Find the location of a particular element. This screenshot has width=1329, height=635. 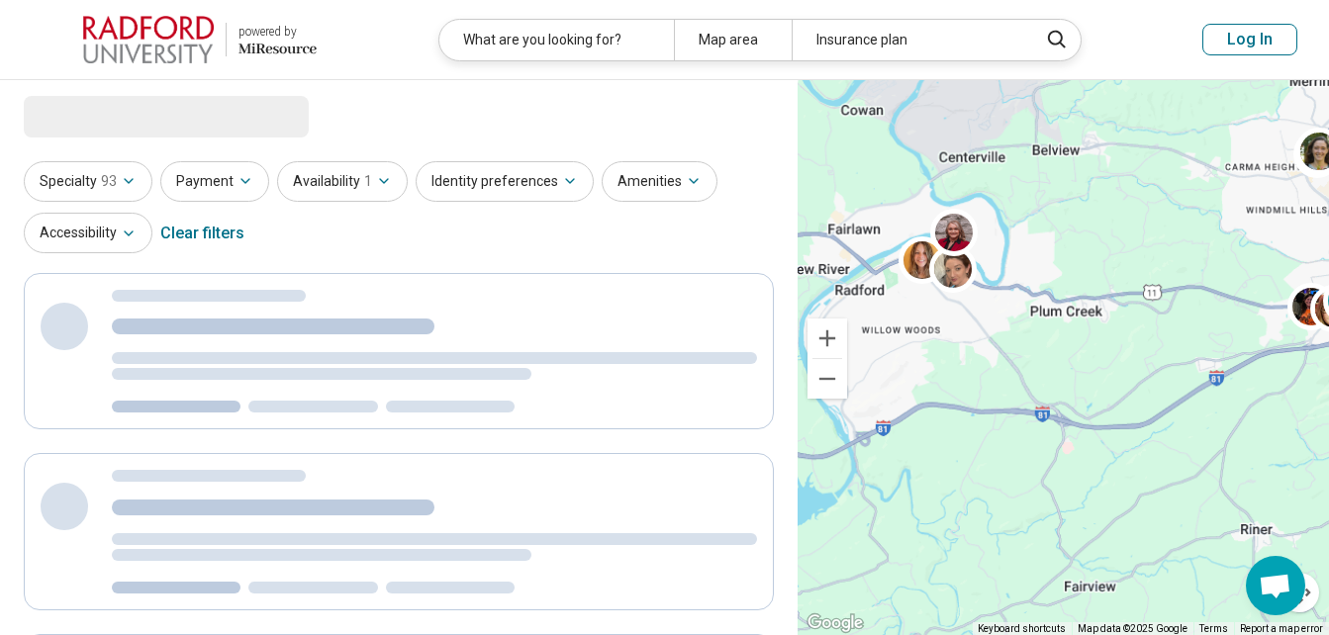

button: Identity preferences is located at coordinates (505, 181).